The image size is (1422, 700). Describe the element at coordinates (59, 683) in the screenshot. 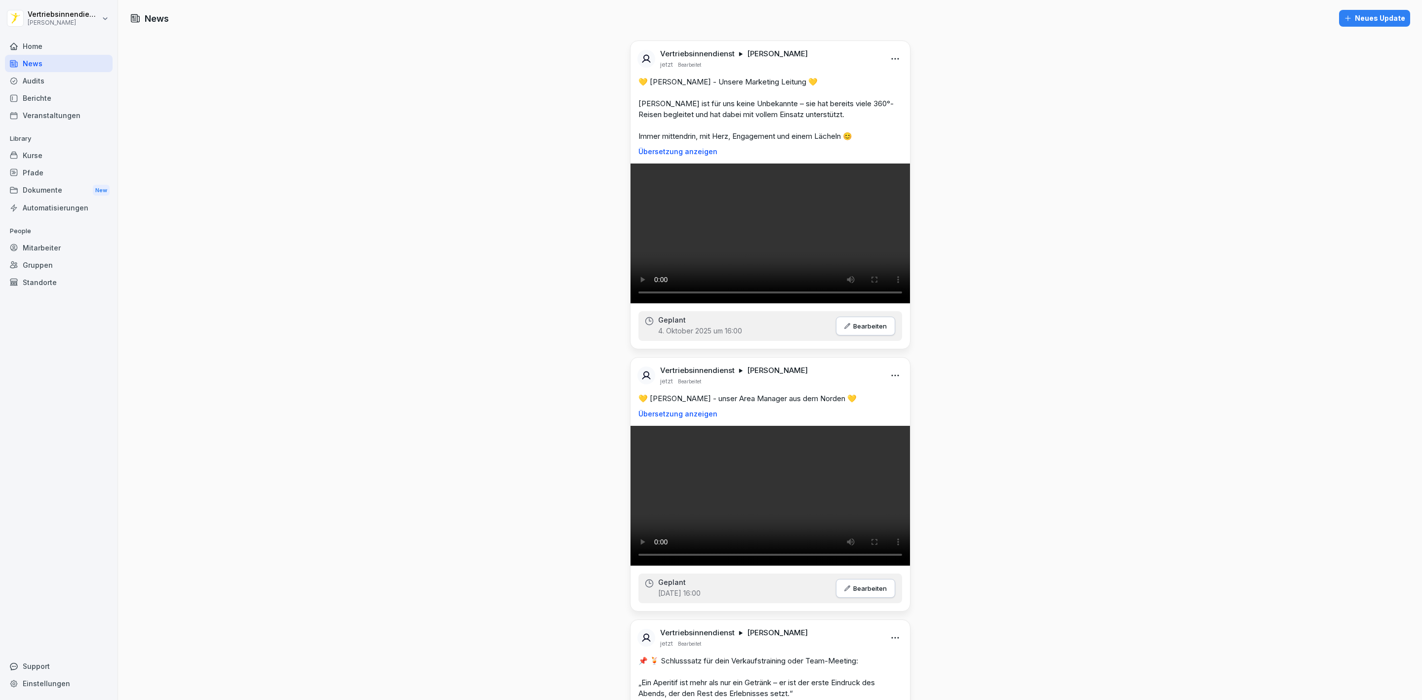

I see `div: Einstellungen` at that location.